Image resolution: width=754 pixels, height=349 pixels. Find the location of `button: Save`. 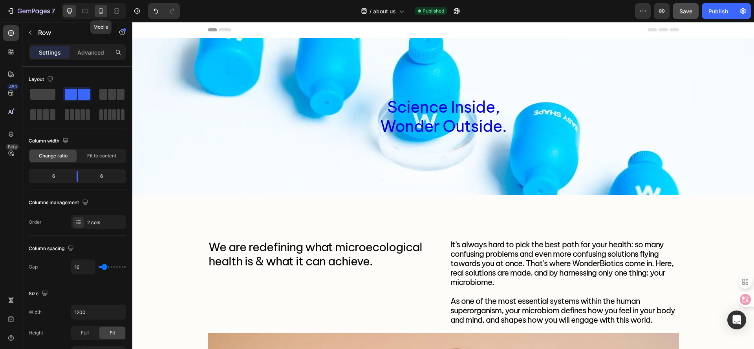

button: Save is located at coordinates (685, 11).